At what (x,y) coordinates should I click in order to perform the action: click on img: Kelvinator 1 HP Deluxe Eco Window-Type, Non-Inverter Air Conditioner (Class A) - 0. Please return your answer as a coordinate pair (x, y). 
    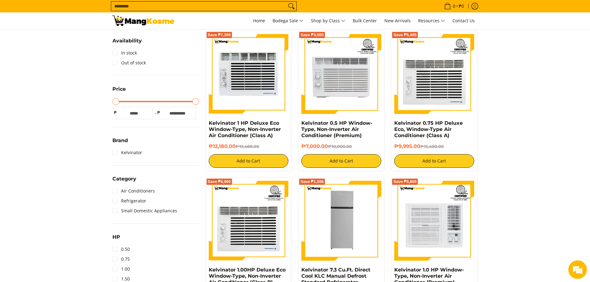
    Looking at the image, I should click on (249, 74).